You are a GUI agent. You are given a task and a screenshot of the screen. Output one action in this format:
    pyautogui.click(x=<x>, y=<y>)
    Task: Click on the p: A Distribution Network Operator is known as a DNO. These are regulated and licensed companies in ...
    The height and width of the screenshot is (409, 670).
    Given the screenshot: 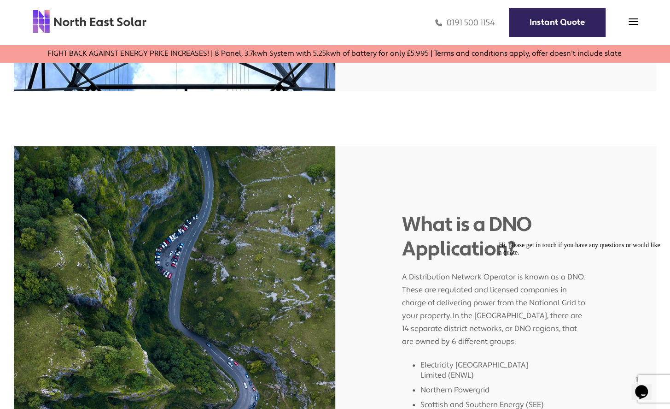 What is the action you would take?
    pyautogui.click(x=496, y=304)
    